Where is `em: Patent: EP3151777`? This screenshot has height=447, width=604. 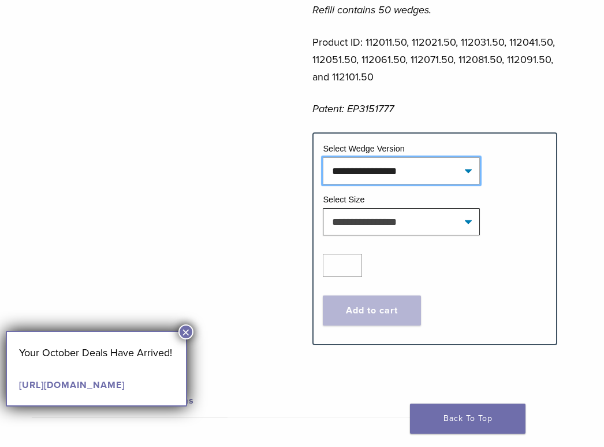 em: Patent: EP3151777 is located at coordinates (353, 109).